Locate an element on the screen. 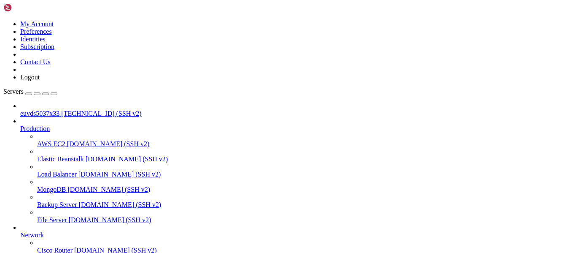 This screenshot has height=253, width=576. a: Subscription is located at coordinates (37, 46).